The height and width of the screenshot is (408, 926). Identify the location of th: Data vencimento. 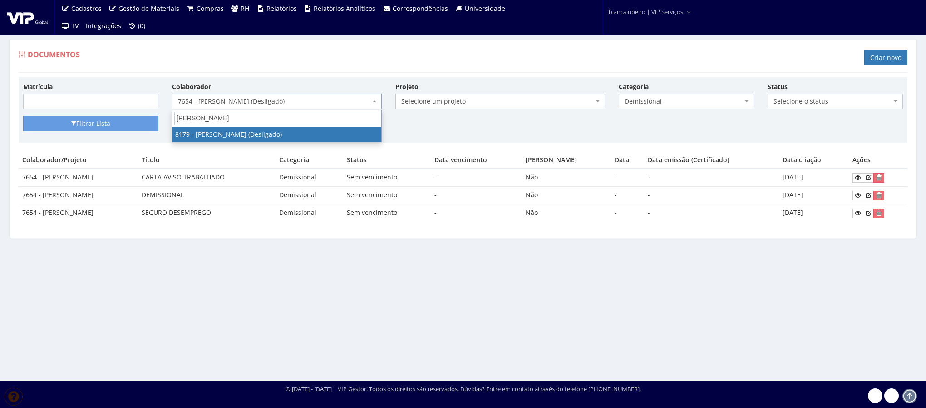
(476, 160).